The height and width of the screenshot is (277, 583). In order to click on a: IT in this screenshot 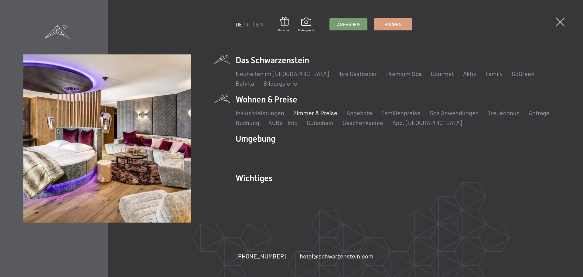, I will do `click(249, 24)`.